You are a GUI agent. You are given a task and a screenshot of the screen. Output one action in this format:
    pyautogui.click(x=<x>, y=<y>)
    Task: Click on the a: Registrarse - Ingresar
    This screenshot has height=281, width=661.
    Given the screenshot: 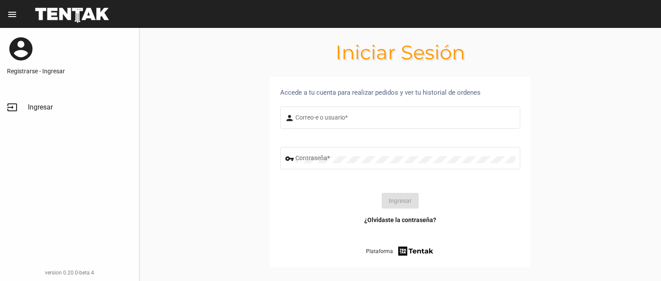 What is the action you would take?
    pyautogui.click(x=69, y=71)
    